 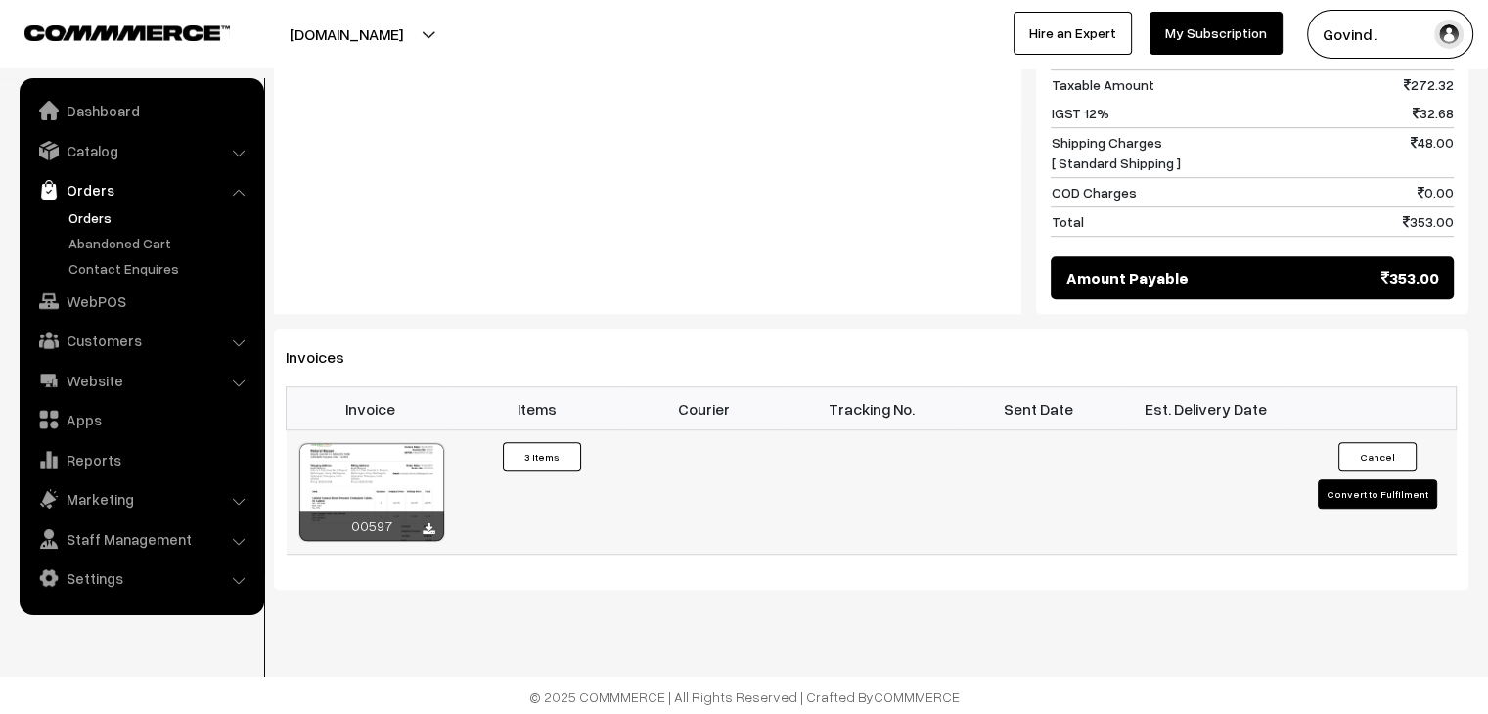 I want to click on span: IGST 12%, so click(x=1079, y=113).